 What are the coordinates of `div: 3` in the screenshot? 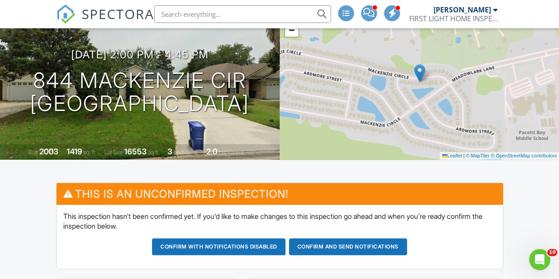 It's located at (170, 151).